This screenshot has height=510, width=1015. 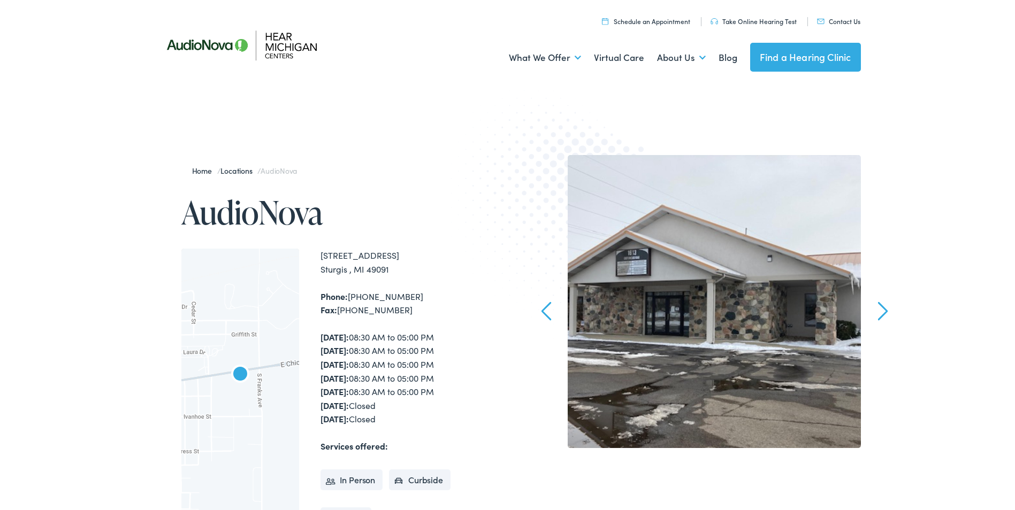 What do you see at coordinates (646, 21) in the screenshot?
I see `a: Schedule an Appointment` at bounding box center [646, 21].